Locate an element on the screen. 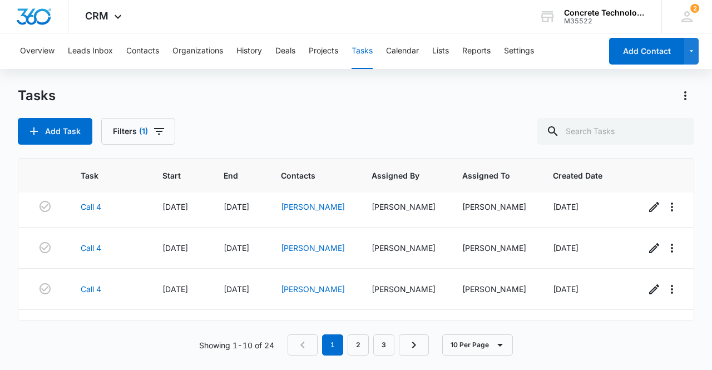 The width and height of the screenshot is (712, 370). button: 10 Per Page is located at coordinates (477, 345).